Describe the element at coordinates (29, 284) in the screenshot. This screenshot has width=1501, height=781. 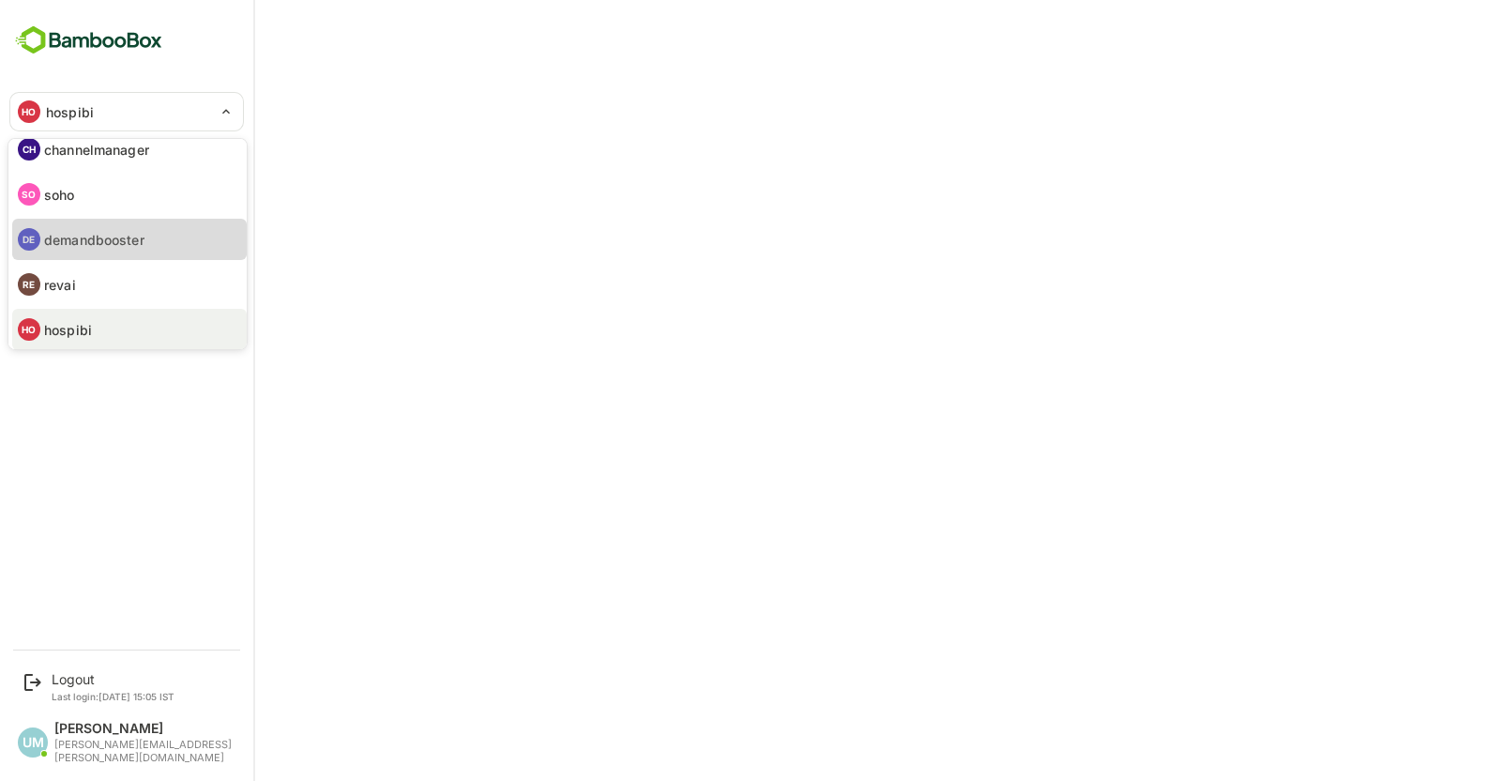
I see `div: RE` at that location.